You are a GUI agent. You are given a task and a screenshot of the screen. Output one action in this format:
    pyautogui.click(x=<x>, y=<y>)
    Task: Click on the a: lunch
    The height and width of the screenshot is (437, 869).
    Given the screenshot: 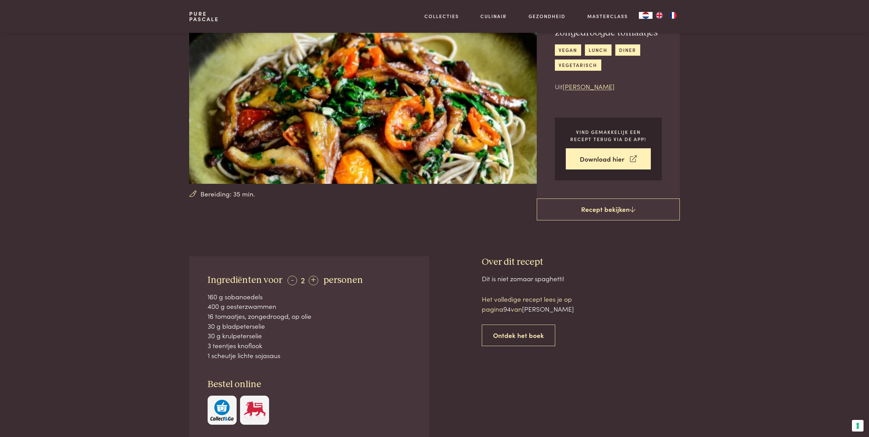 What is the action you would take?
    pyautogui.click(x=598, y=50)
    